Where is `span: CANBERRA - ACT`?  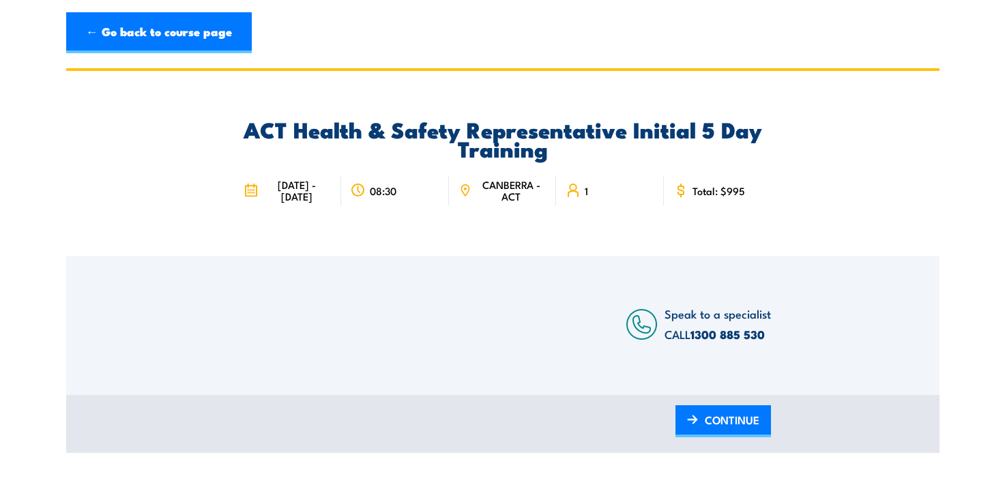 span: CANBERRA - ACT is located at coordinates (511, 190).